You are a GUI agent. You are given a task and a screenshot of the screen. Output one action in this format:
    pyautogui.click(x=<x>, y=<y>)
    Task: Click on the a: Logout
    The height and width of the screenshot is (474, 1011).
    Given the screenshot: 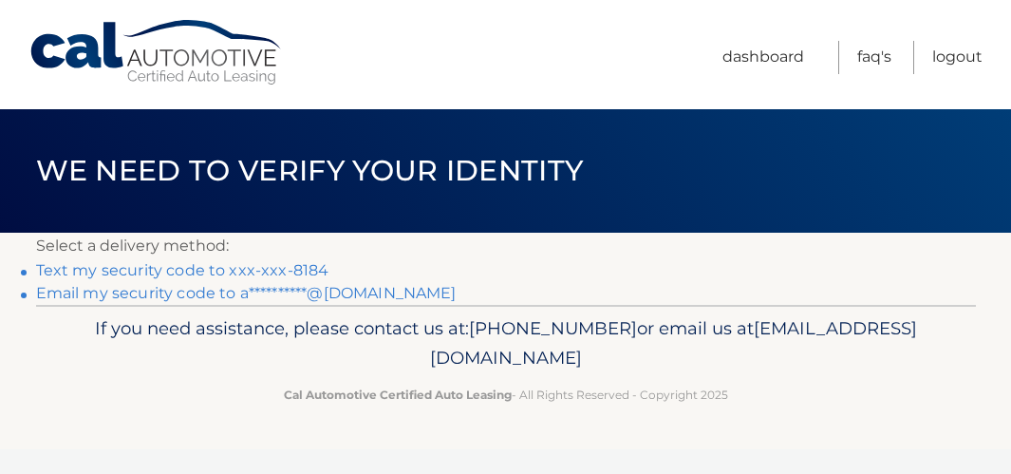 What is the action you would take?
    pyautogui.click(x=957, y=57)
    